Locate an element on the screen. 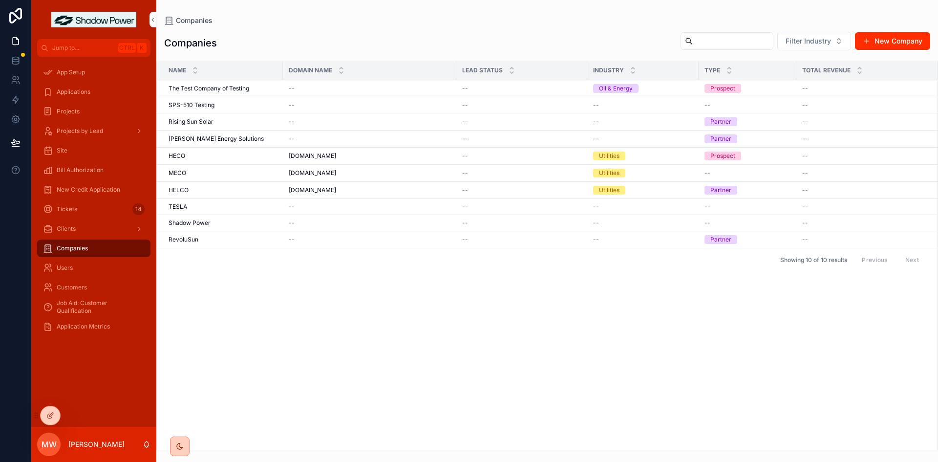 The width and height of the screenshot is (938, 462). span: Jump to... is located at coordinates (83, 48).